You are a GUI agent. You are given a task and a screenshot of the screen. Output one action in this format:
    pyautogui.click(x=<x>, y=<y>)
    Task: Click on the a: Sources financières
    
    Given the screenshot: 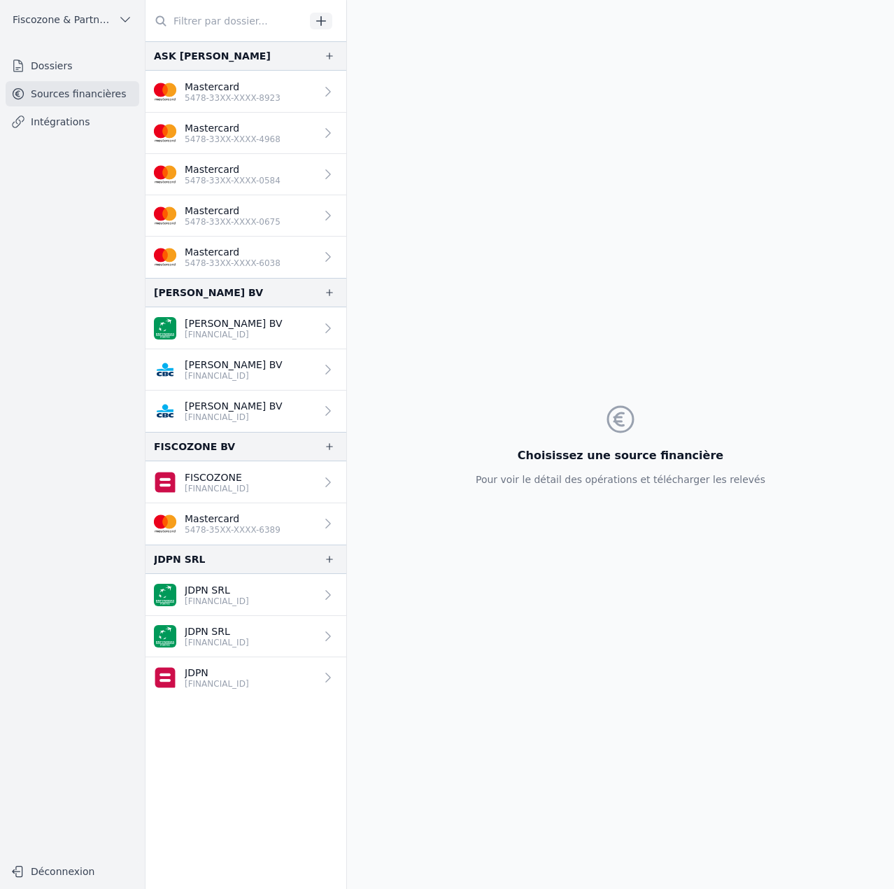 What is the action you would take?
    pyautogui.click(x=72, y=94)
    